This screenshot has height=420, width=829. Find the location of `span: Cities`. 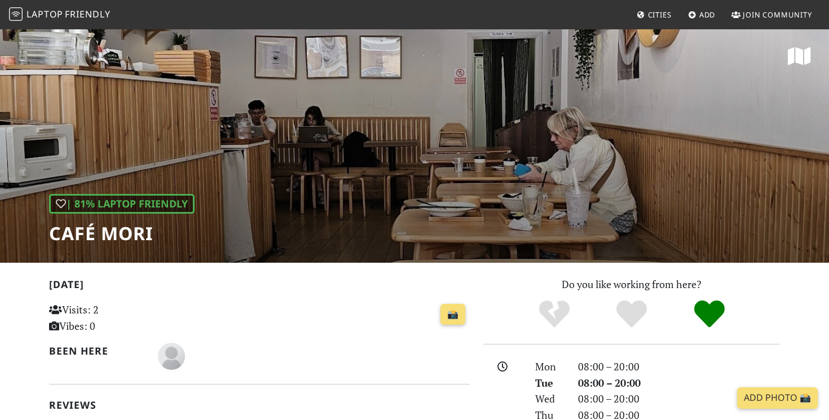

span: Cities is located at coordinates (660, 15).